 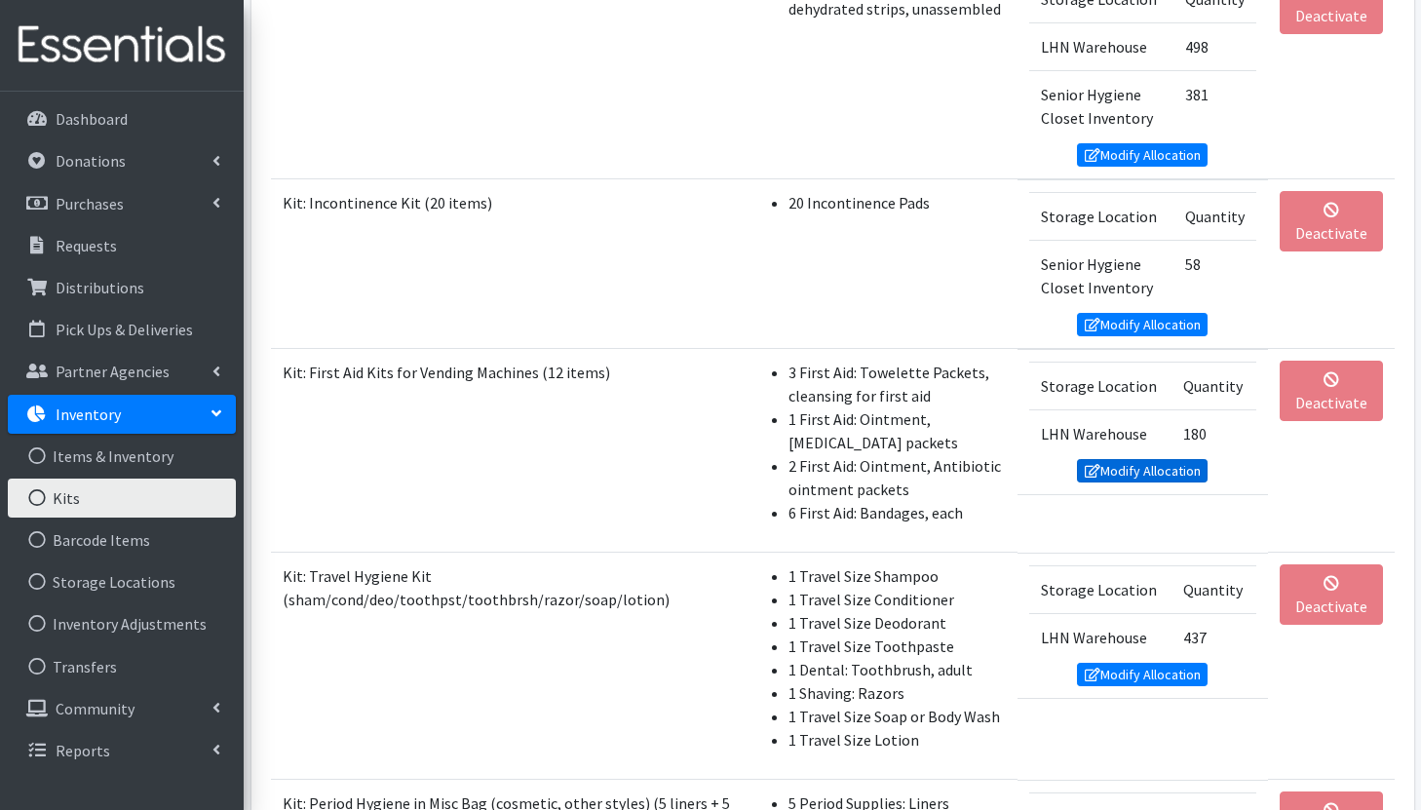 I want to click on a: Storage Locations, so click(x=122, y=582).